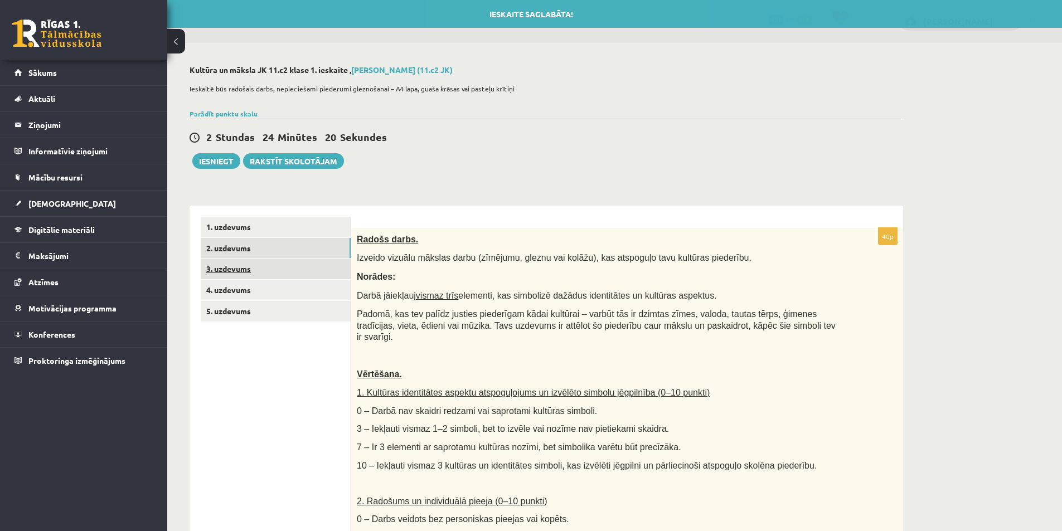  Describe the element at coordinates (84, 72) in the screenshot. I see `a: Sākums` at that location.